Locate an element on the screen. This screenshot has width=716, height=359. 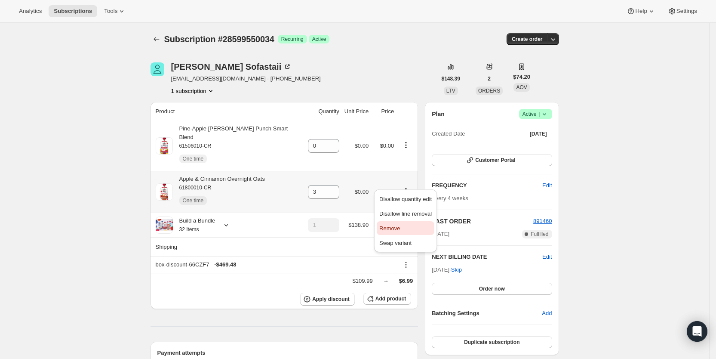
button: Disallow line removal is located at coordinates (406, 213).